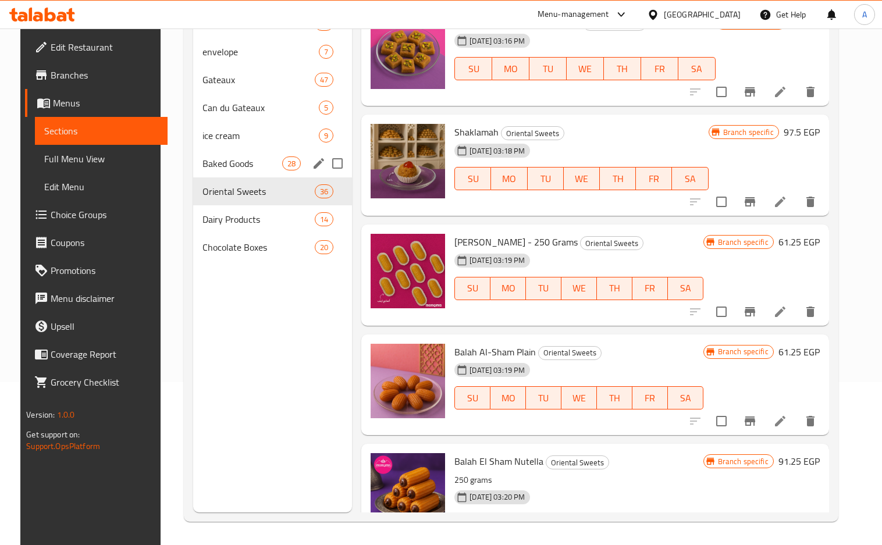  I want to click on span: 28, so click(291, 163).